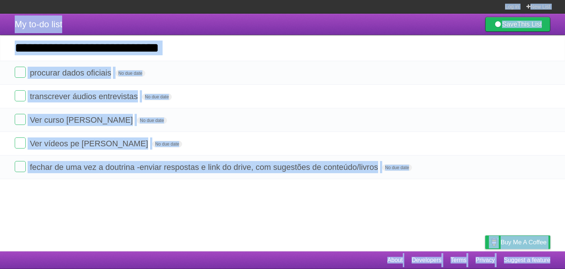 This screenshot has width=565, height=269. I want to click on img: Buy me a coffee, so click(494, 242).